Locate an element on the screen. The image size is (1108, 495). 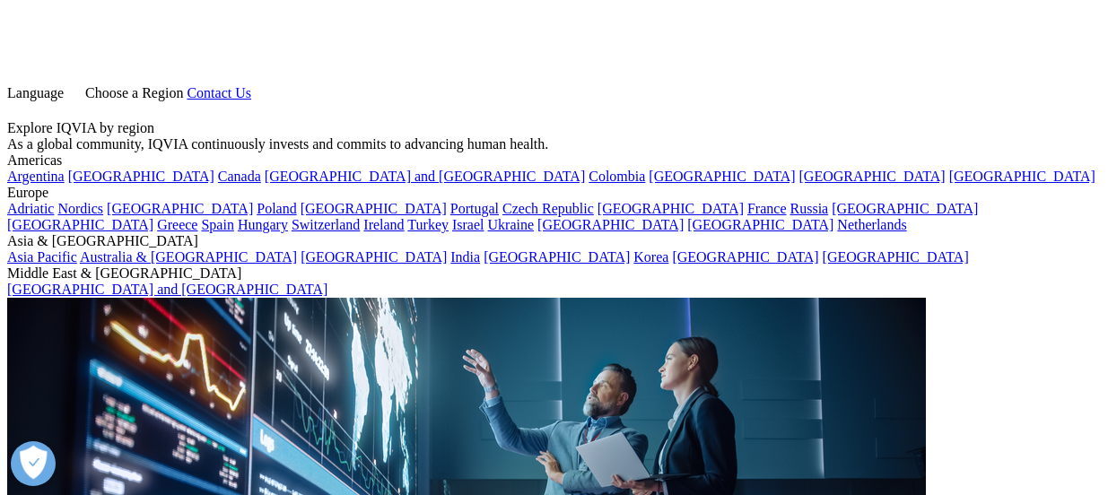
div: Explore IQVIA by region is located at coordinates (554, 128).